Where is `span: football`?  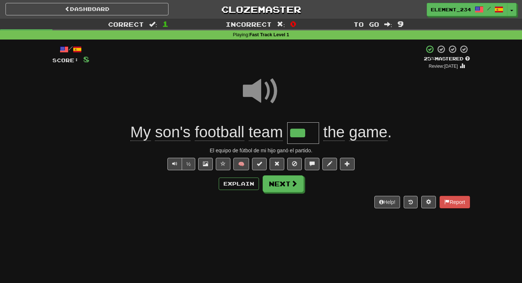 span: football is located at coordinates (220, 132).